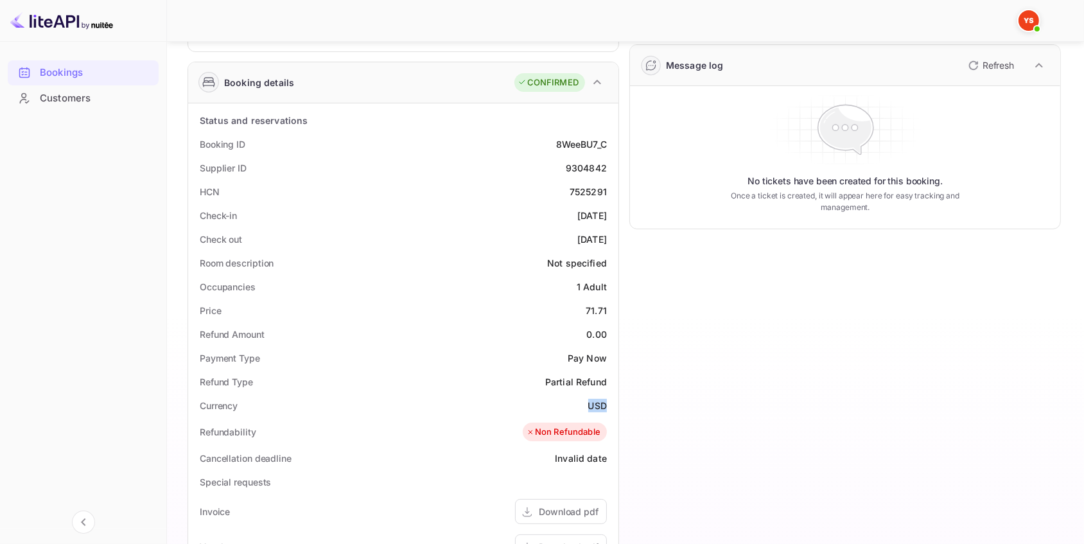 The image size is (1084, 544). What do you see at coordinates (1028, 21) in the screenshot?
I see `img: Yandex Support` at bounding box center [1028, 21].